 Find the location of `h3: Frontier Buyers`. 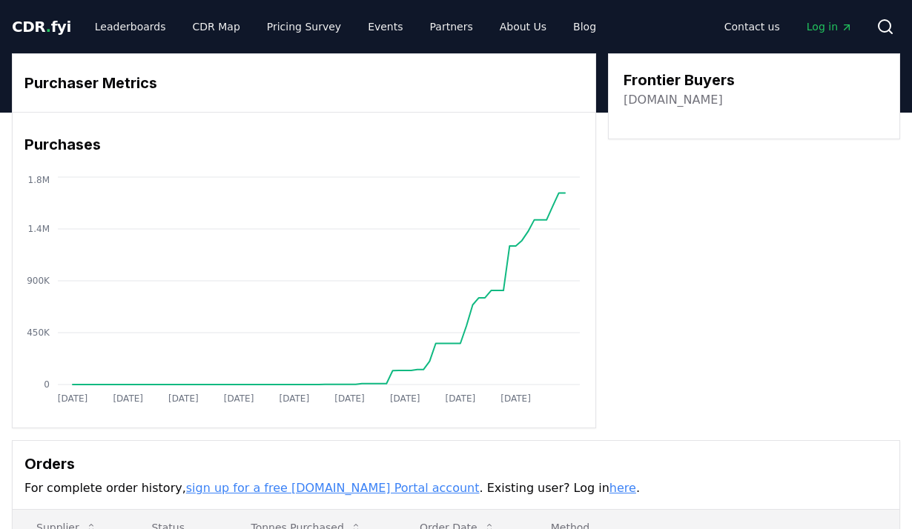

h3: Frontier Buyers is located at coordinates (679, 80).